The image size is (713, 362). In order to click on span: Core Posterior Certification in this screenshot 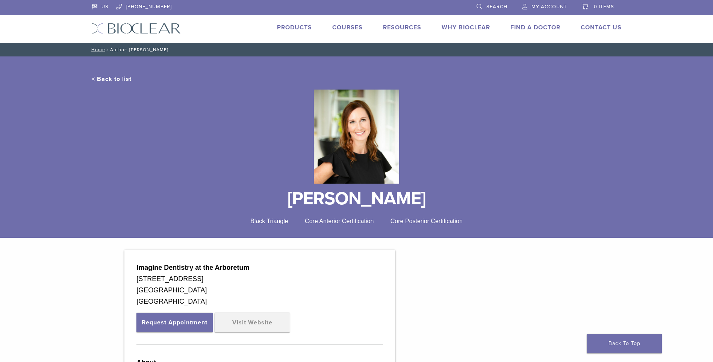, I will do `click(427, 221)`.